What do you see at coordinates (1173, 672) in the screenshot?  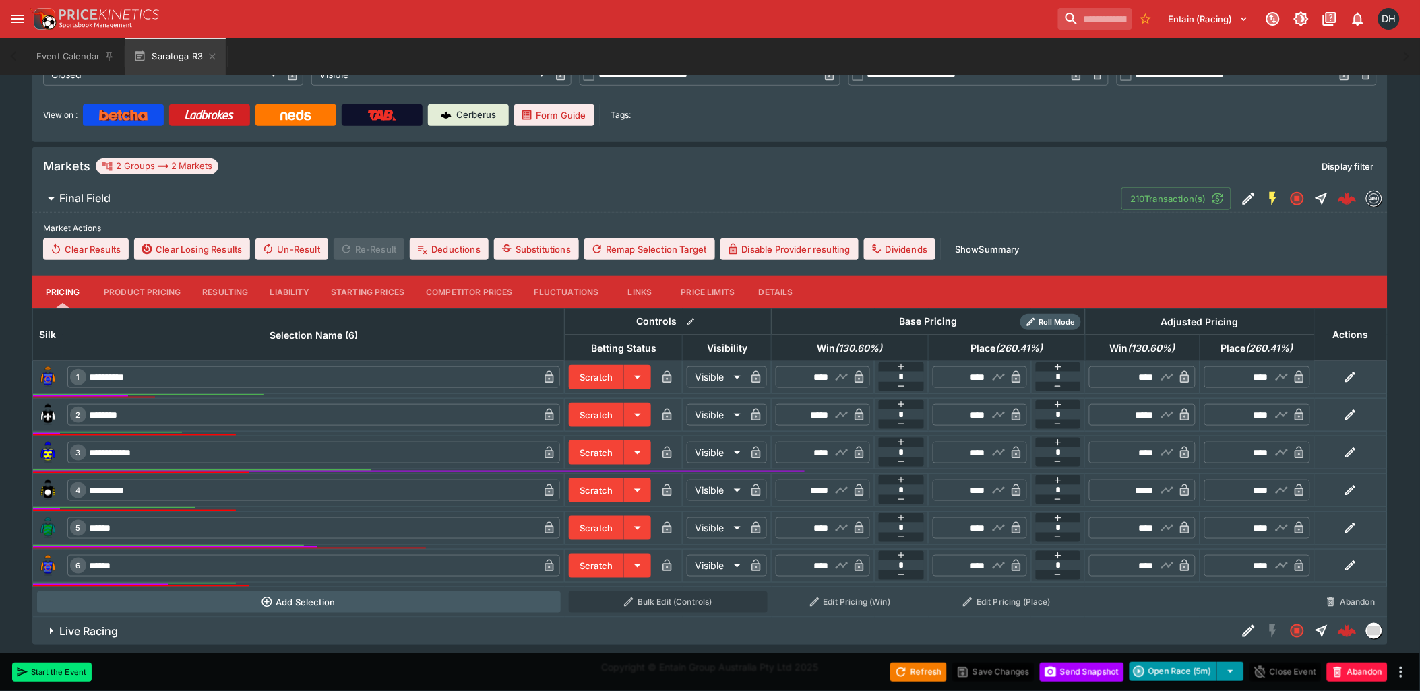 I see `button: Open Race (5m)` at bounding box center [1173, 672].